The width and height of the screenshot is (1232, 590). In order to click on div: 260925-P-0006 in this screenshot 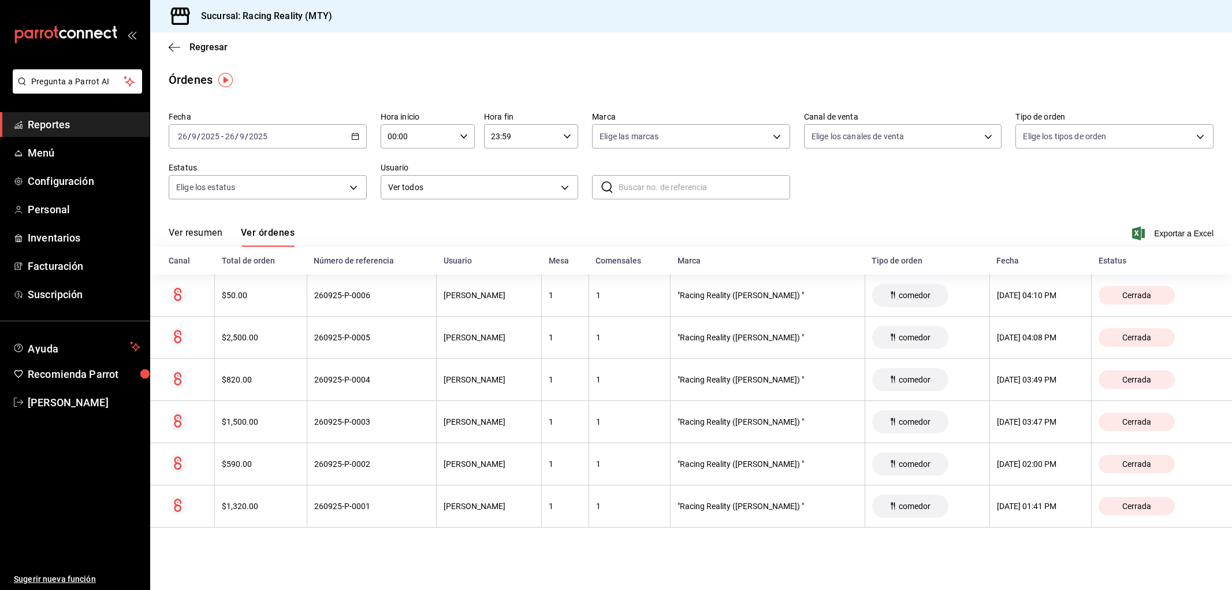, I will do `click(372, 295)`.